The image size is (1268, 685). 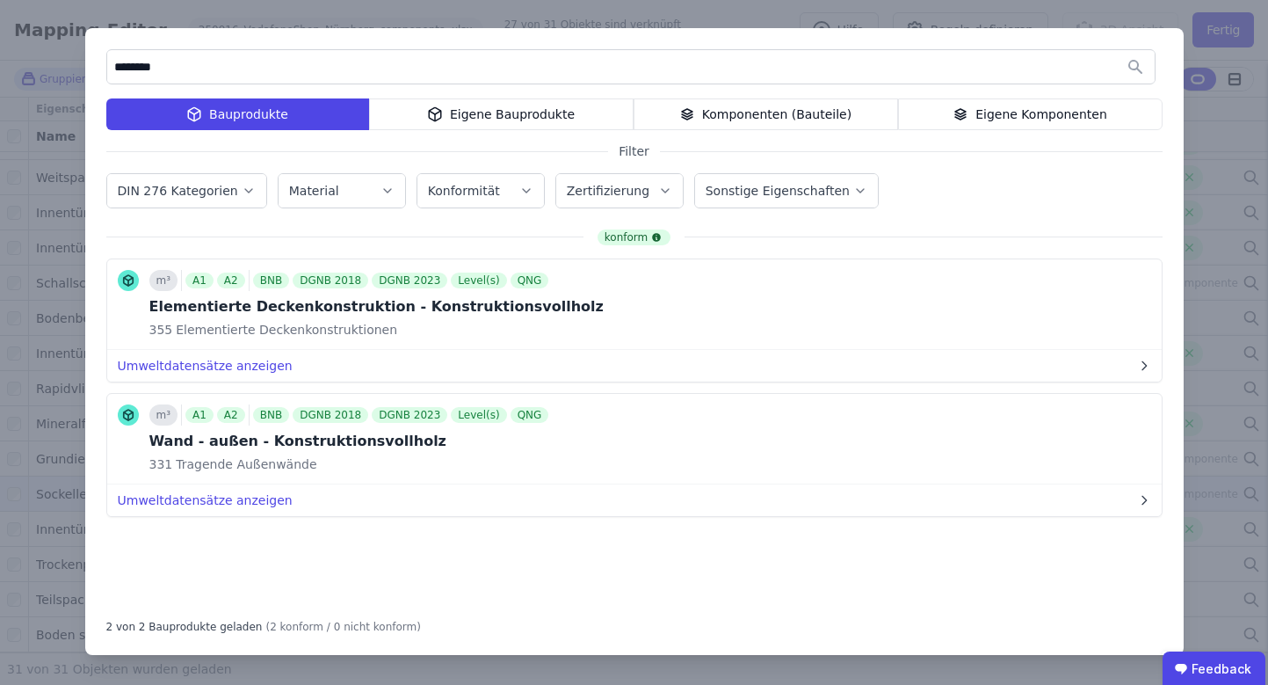 What do you see at coordinates (285, 330) in the screenshot?
I see `span: Elementierte Deckenkonstruktionen` at bounding box center [285, 330].